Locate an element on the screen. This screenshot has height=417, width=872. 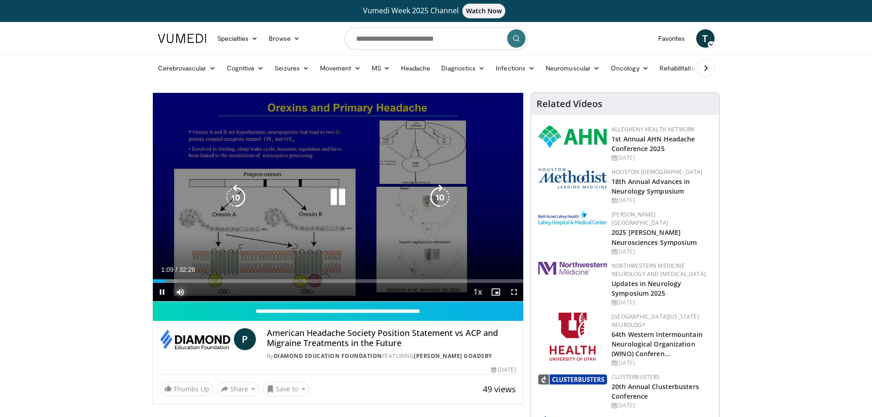
span: 32:26 is located at coordinates (187, 270).